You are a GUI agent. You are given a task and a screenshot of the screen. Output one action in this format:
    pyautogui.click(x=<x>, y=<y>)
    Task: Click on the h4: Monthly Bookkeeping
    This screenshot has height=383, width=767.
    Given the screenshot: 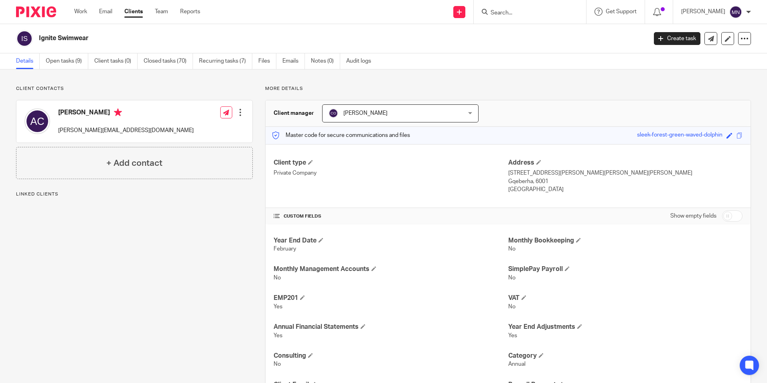 What is the action you would take?
    pyautogui.click(x=625, y=240)
    